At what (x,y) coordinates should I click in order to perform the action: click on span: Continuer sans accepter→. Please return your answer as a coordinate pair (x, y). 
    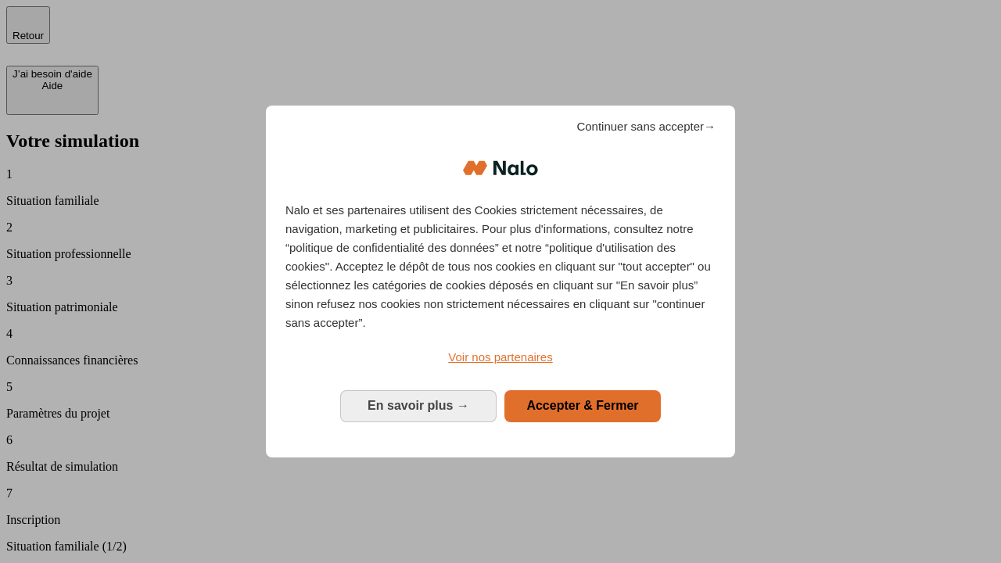
    Looking at the image, I should click on (646, 127).